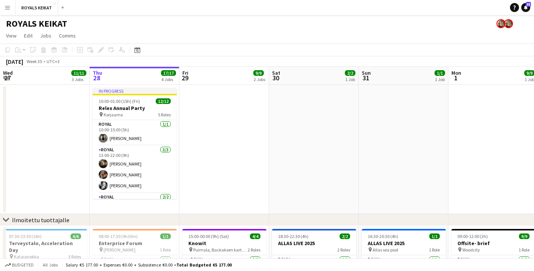 This screenshot has height=271, width=534. I want to click on span: 09:00-12:00 (3h), so click(473, 236).